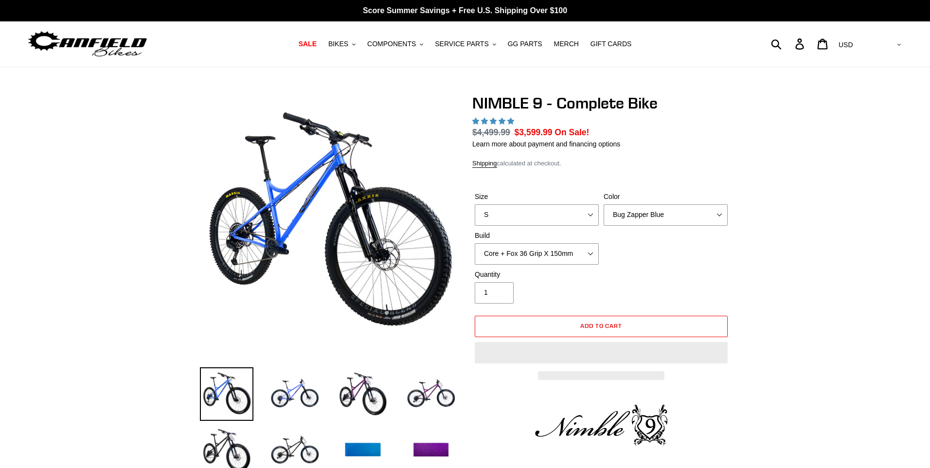 Image resolution: width=930 pixels, height=468 pixels. I want to click on label: Size, so click(536, 196).